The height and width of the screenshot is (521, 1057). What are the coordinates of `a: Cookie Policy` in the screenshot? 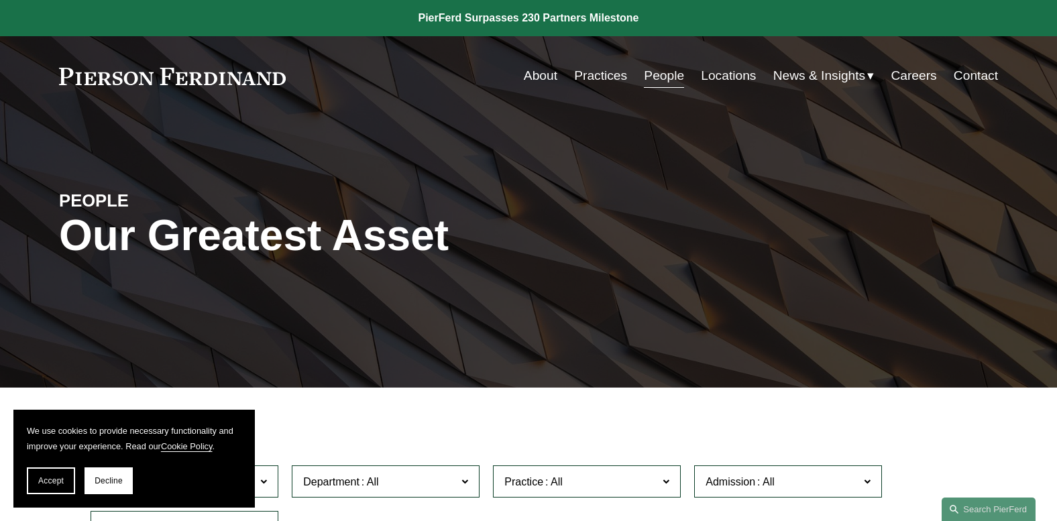 It's located at (186, 446).